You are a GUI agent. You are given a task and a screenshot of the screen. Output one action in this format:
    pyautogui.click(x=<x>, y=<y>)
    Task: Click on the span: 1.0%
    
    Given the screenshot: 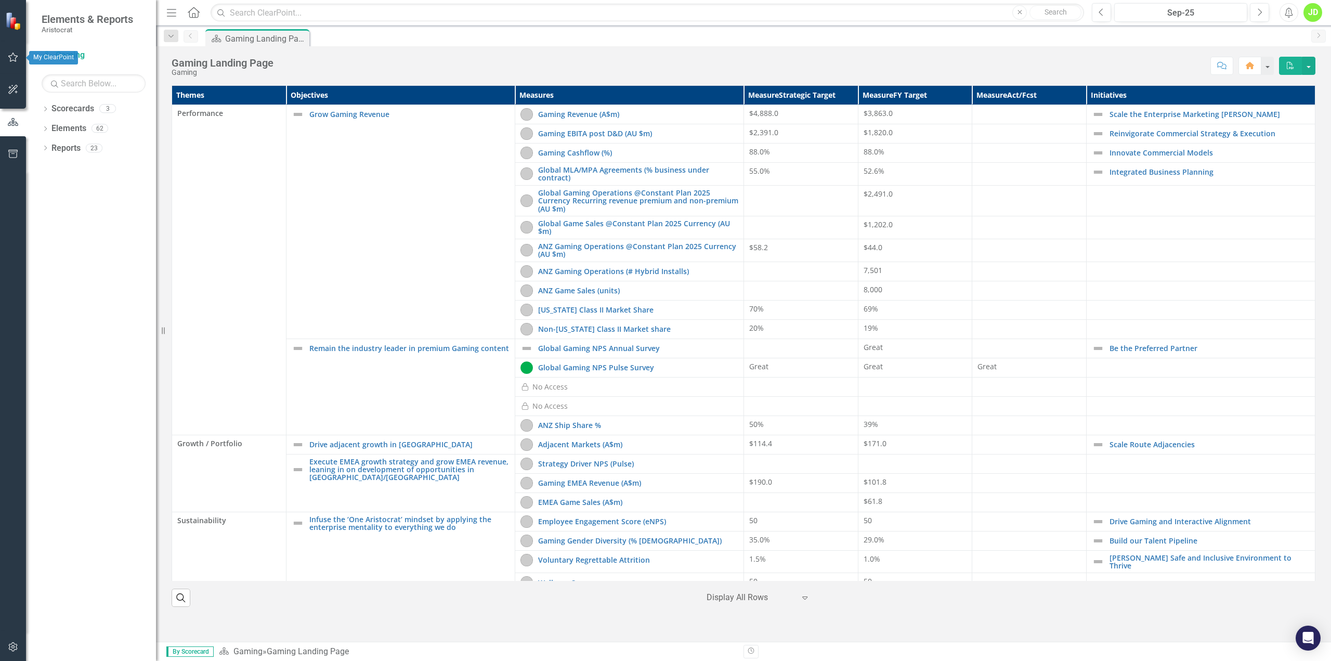 What is the action you would take?
    pyautogui.click(x=872, y=558)
    